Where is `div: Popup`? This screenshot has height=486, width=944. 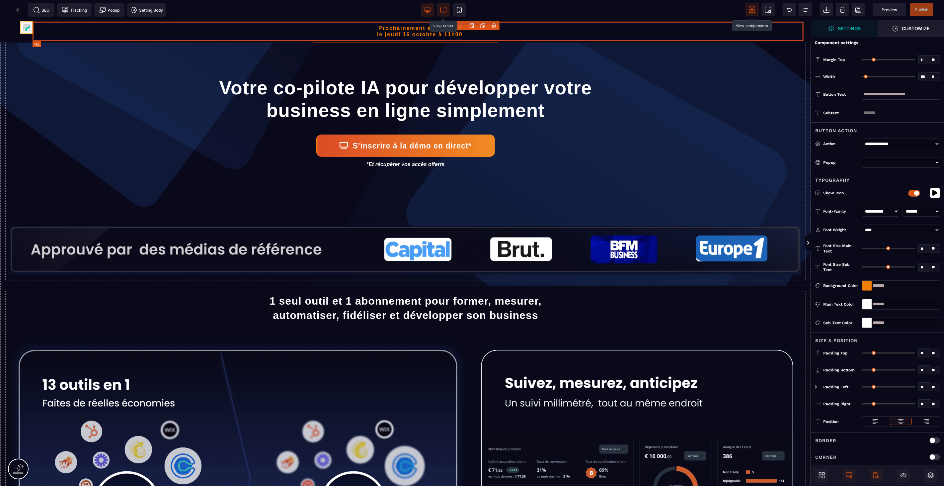 div: Popup is located at coordinates (841, 162).